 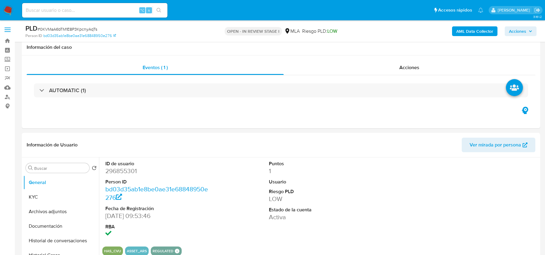 I want to click on dt: Estado de la cuenta, so click(x=320, y=210).